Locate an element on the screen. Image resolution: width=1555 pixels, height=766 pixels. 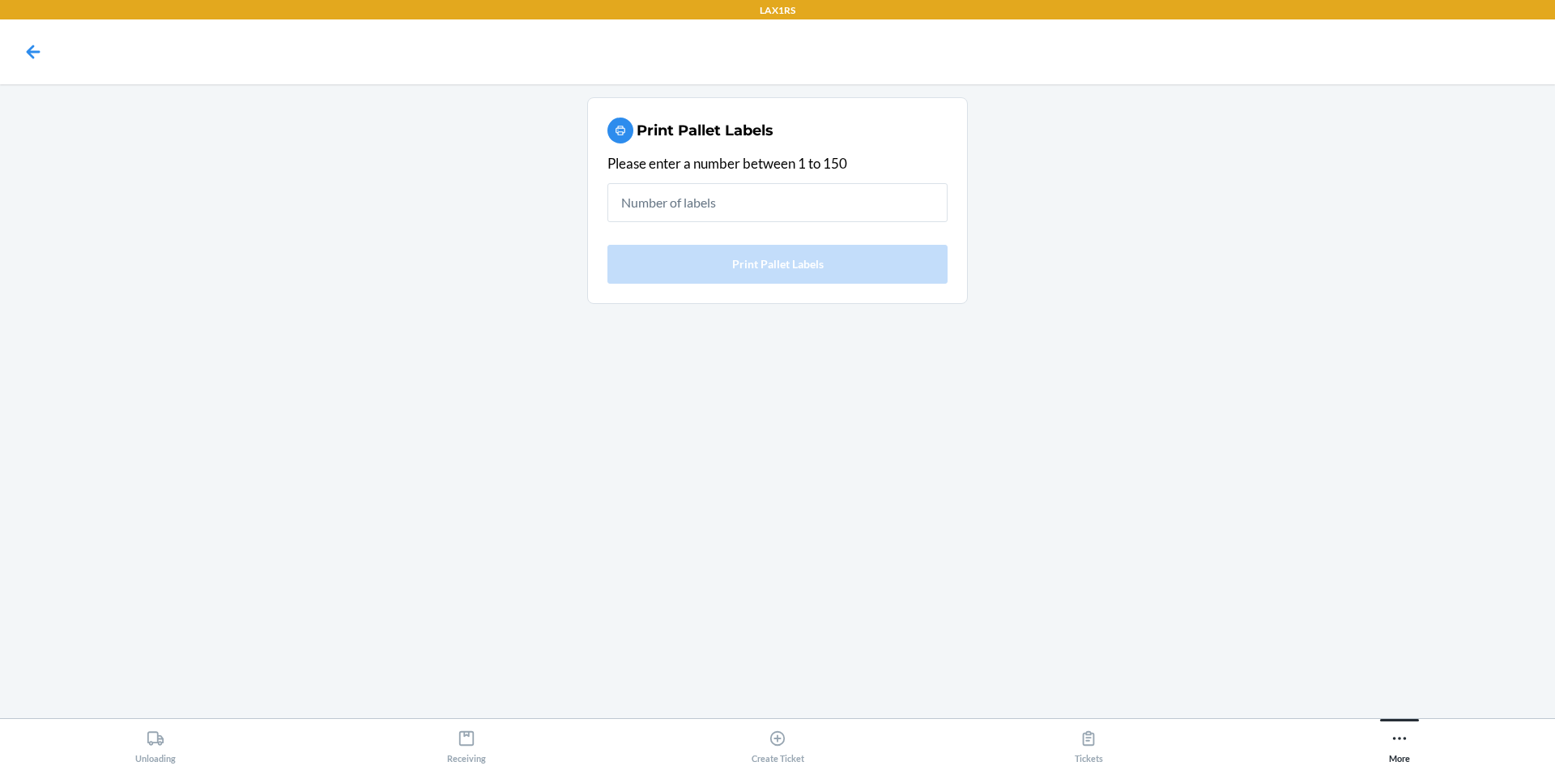
button: Receiving is located at coordinates (467, 740).